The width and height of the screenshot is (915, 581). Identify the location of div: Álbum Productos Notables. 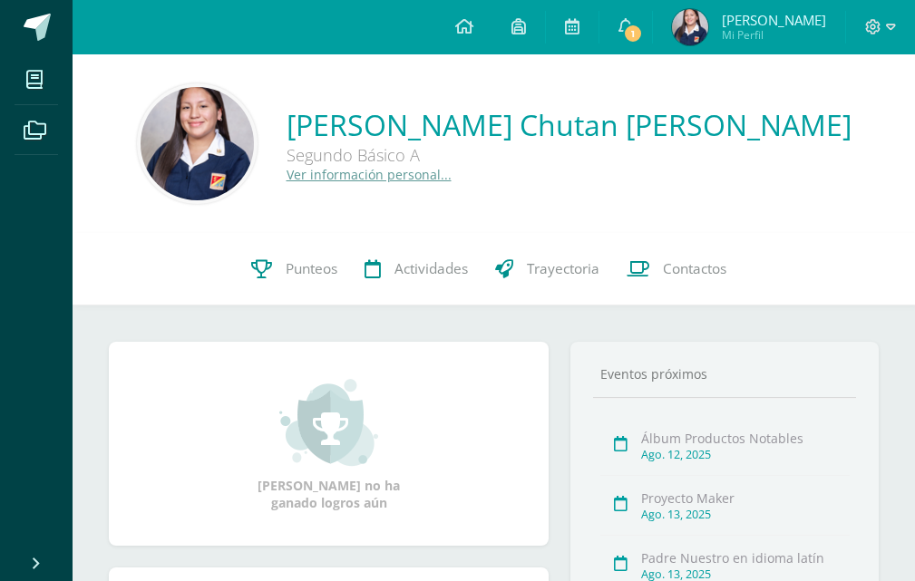
(745, 438).